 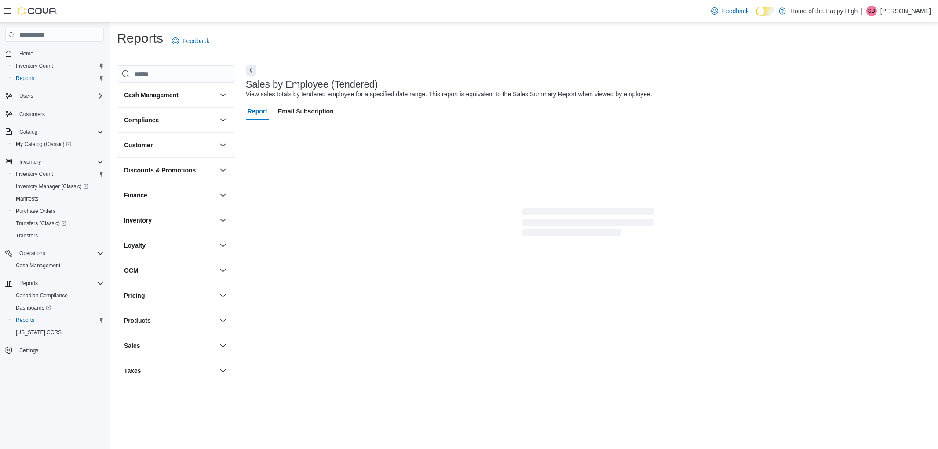 What do you see at coordinates (41, 223) in the screenshot?
I see `span: Transfers (Classic)` at bounding box center [41, 223].